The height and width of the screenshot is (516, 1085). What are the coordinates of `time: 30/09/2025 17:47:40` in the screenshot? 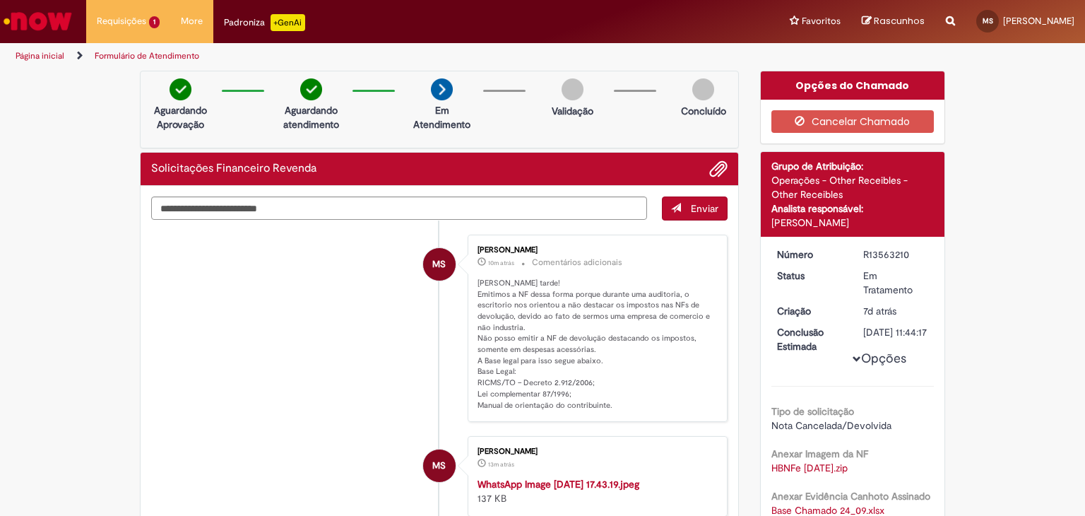 It's located at (501, 263).